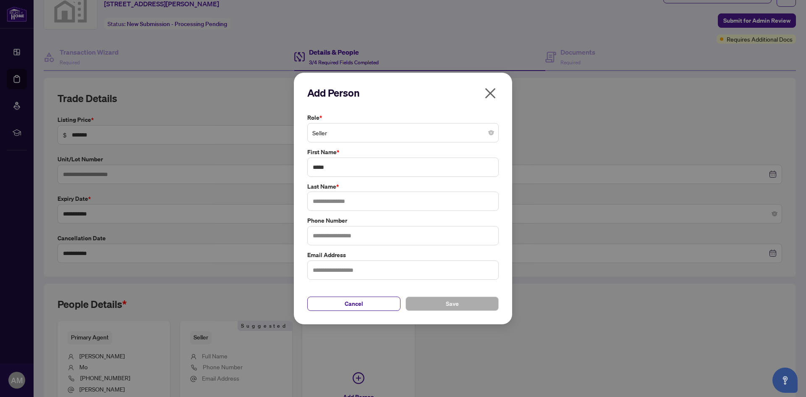  Describe the element at coordinates (354, 303) in the screenshot. I see `button: Cancel` at that location.